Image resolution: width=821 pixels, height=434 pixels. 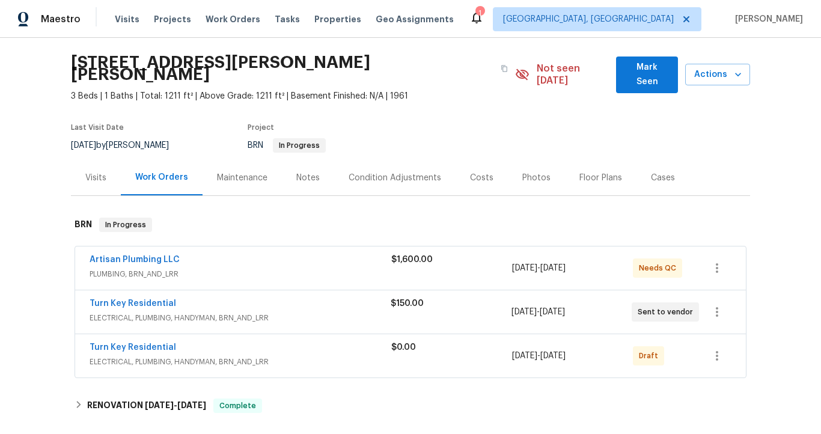 I want to click on span: Tasks, so click(x=287, y=19).